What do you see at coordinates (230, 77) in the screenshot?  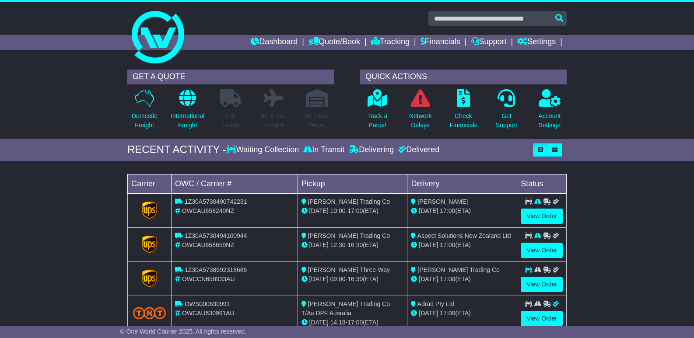 I see `div: GET A QUOTE` at bounding box center [230, 77].